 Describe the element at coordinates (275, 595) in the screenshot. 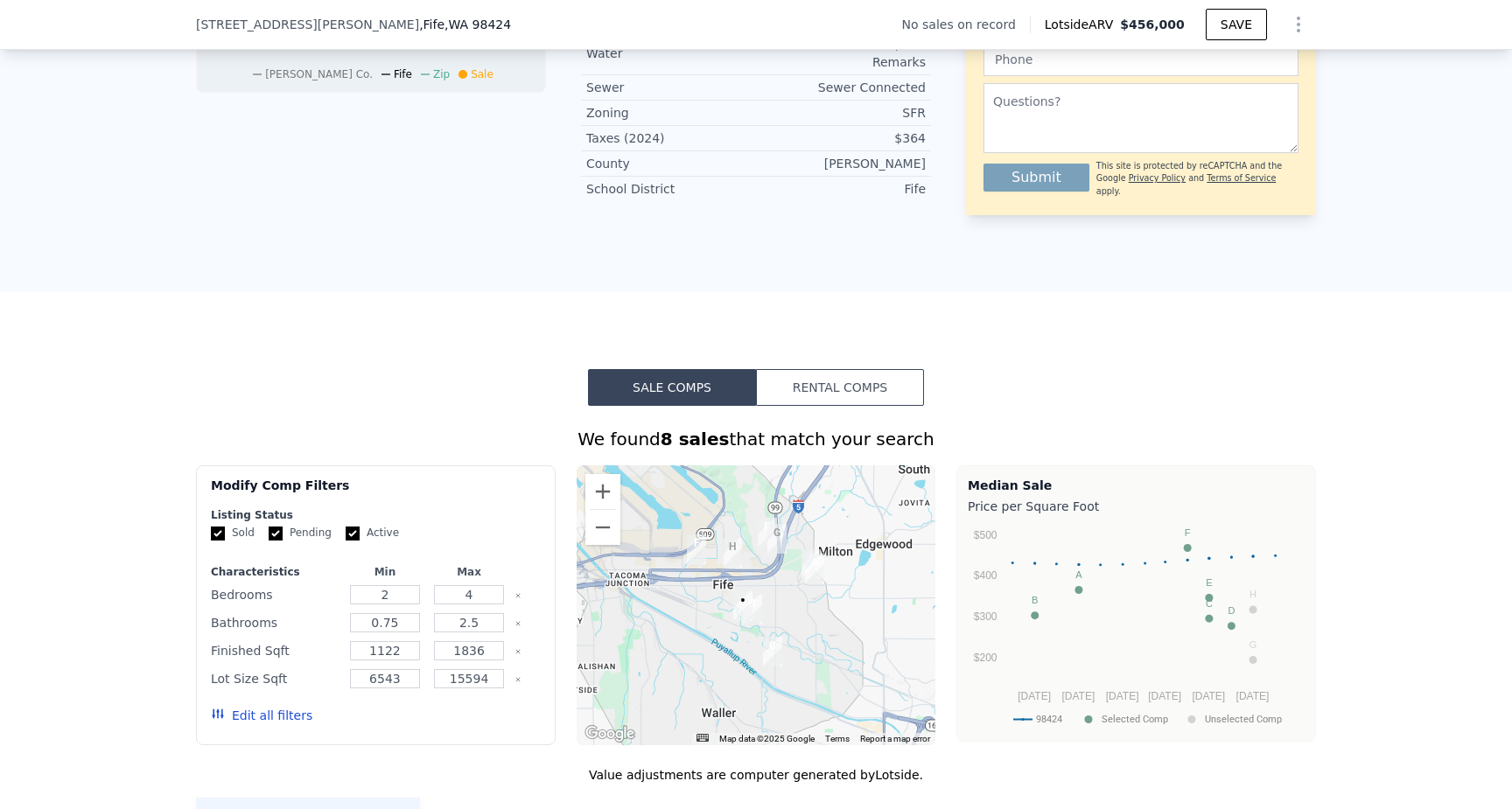

I see `div: Bedrooms` at that location.